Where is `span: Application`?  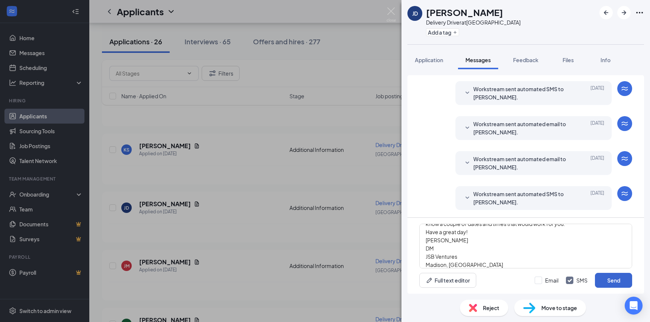 span: Application is located at coordinates (429, 60).